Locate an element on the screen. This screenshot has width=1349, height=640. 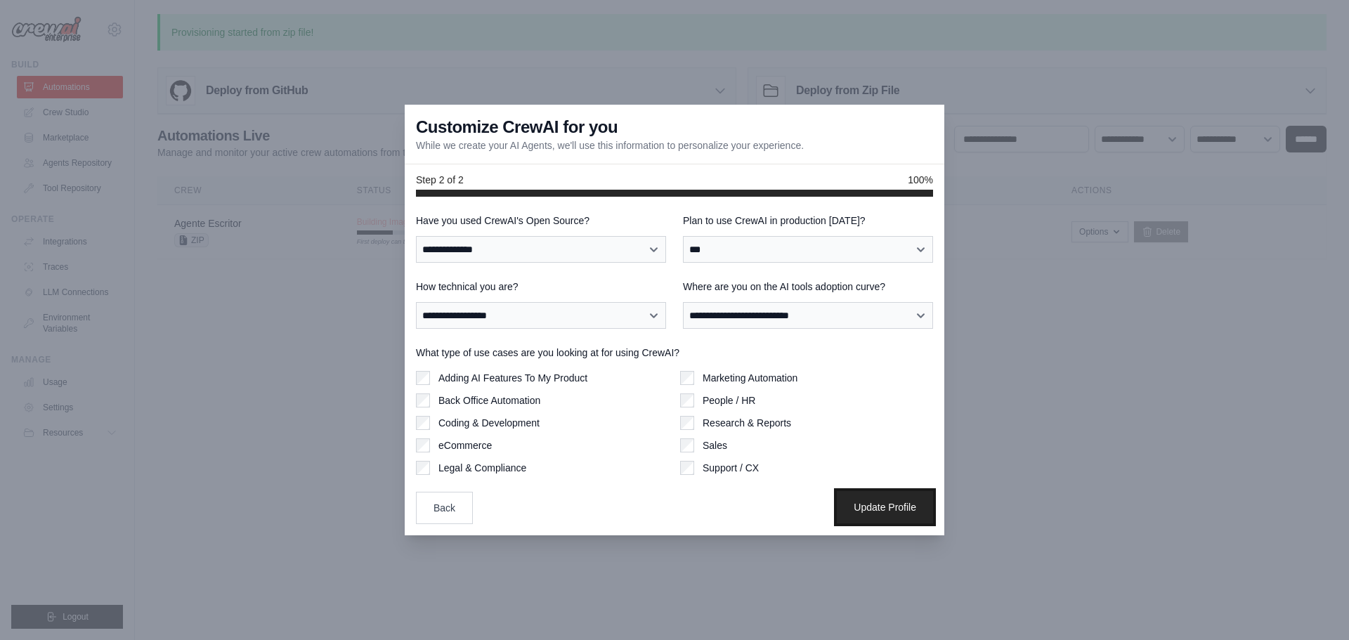
button: Update Profile is located at coordinates (885, 507).